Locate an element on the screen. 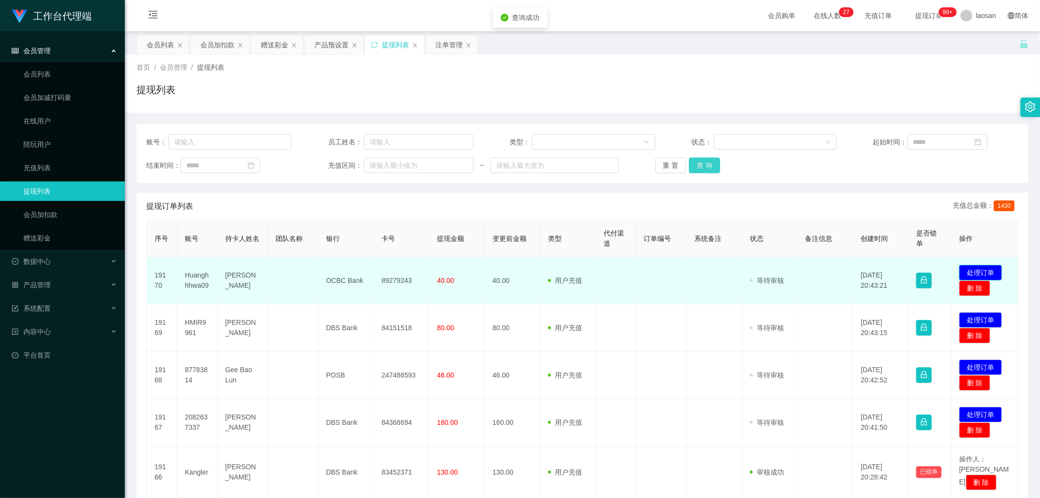 This screenshot has width=1040, height=498. span: 状态 is located at coordinates (757, 238).